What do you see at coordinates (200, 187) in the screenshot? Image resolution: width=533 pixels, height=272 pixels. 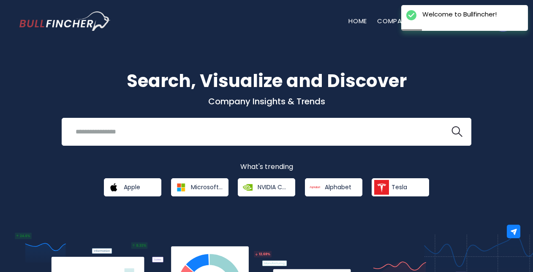 I see `a: Microsoft Corporation` at bounding box center [200, 187].